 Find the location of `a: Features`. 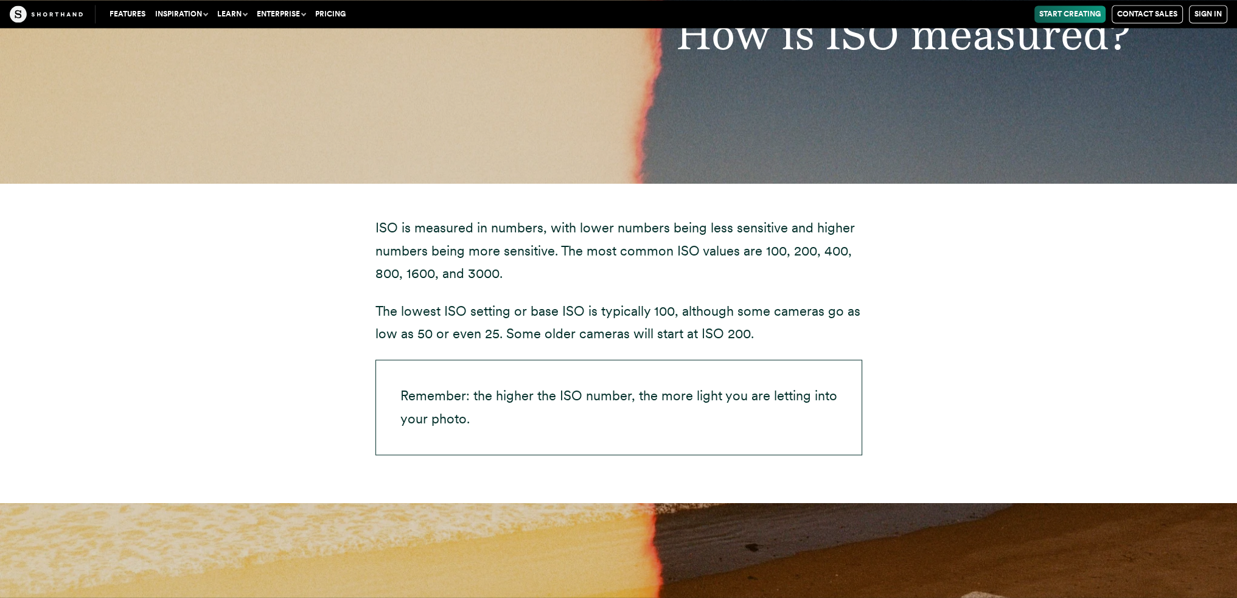

a: Features is located at coordinates (127, 14).